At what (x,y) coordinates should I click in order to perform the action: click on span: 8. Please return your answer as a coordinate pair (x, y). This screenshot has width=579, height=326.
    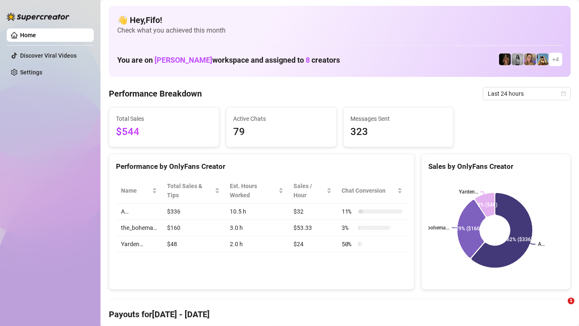
    Looking at the image, I should click on (308, 60).